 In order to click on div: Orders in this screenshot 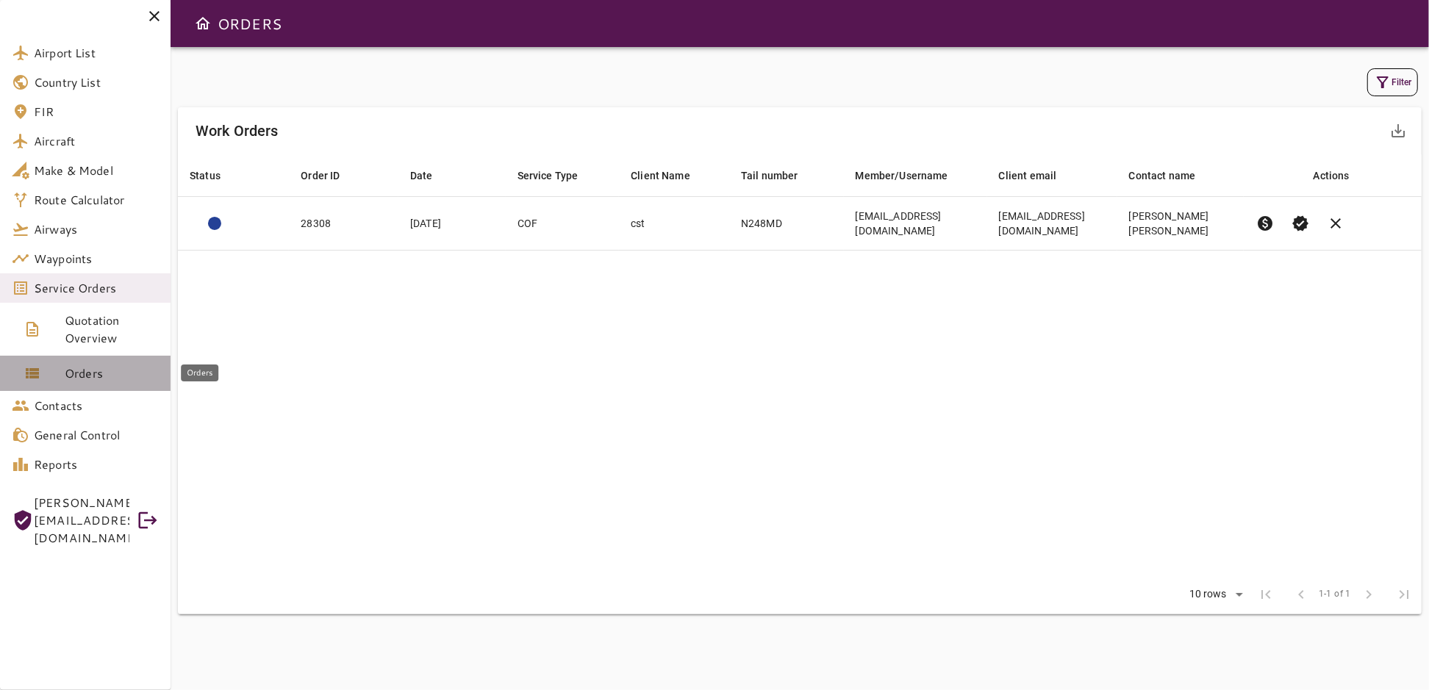, I will do `click(199, 373)`.